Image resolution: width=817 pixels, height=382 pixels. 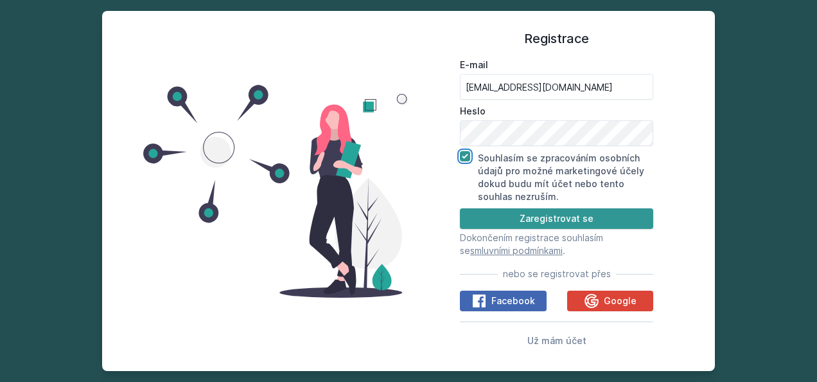 What do you see at coordinates (513, 301) in the screenshot?
I see `span: Facebook` at bounding box center [513, 301].